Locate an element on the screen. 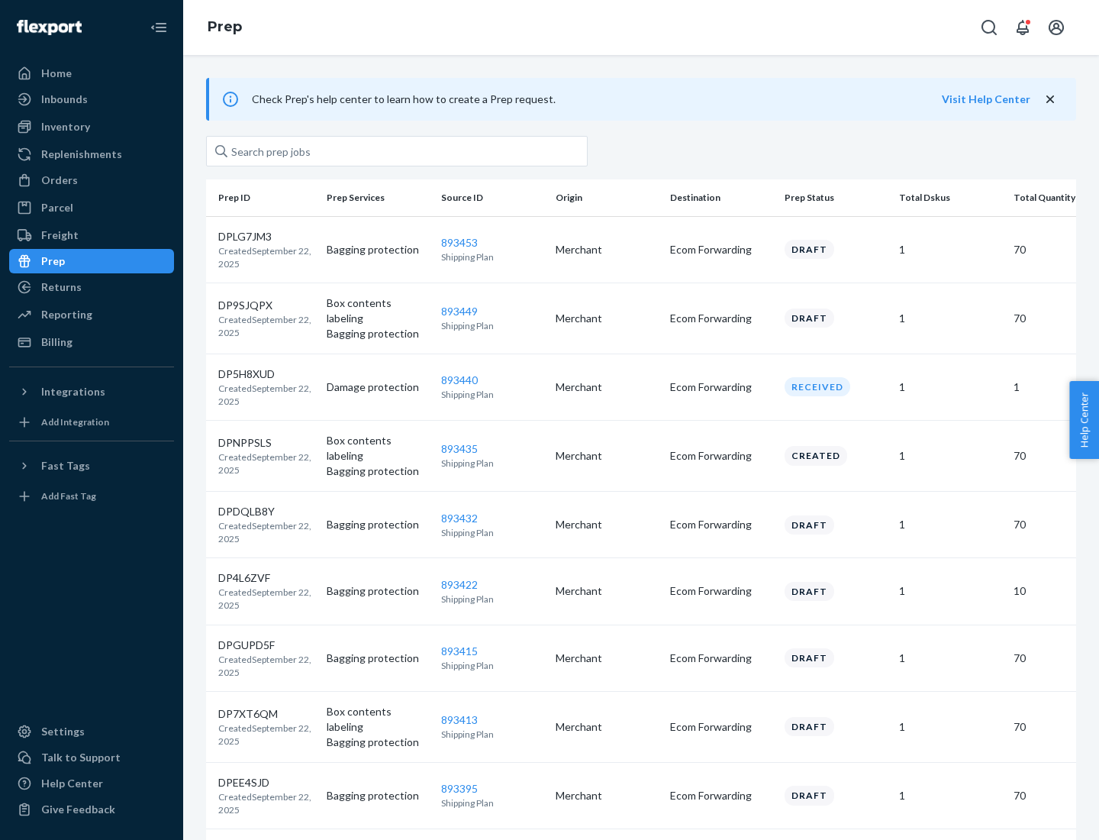 The height and width of the screenshot is (840, 1099). button: Open Search Box is located at coordinates (989, 27).